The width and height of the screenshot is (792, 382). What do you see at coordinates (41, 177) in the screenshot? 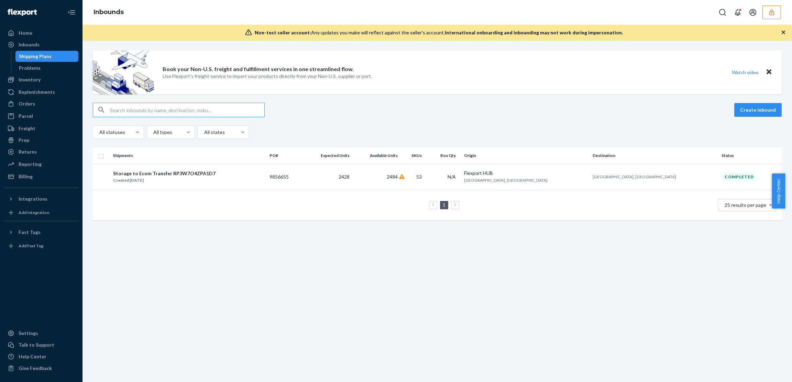
I see `a: Billing` at bounding box center [41, 177].